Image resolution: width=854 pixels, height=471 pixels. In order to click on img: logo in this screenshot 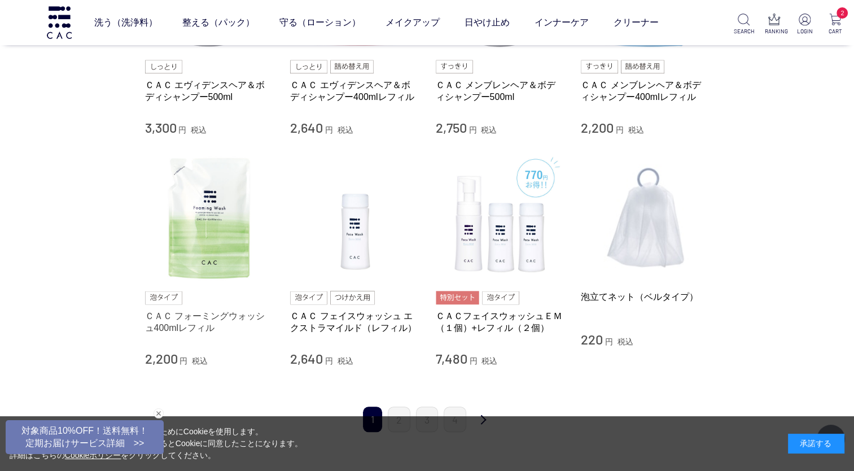, I will do `click(59, 22)`.